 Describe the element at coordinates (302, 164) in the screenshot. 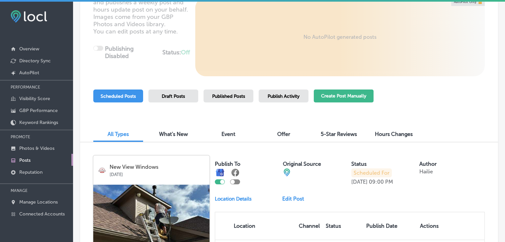

I see `label: Original Source` at that location.